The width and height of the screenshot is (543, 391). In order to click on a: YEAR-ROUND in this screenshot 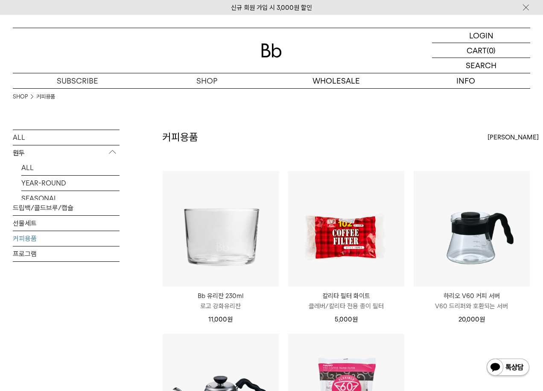, I will do `click(70, 183)`.